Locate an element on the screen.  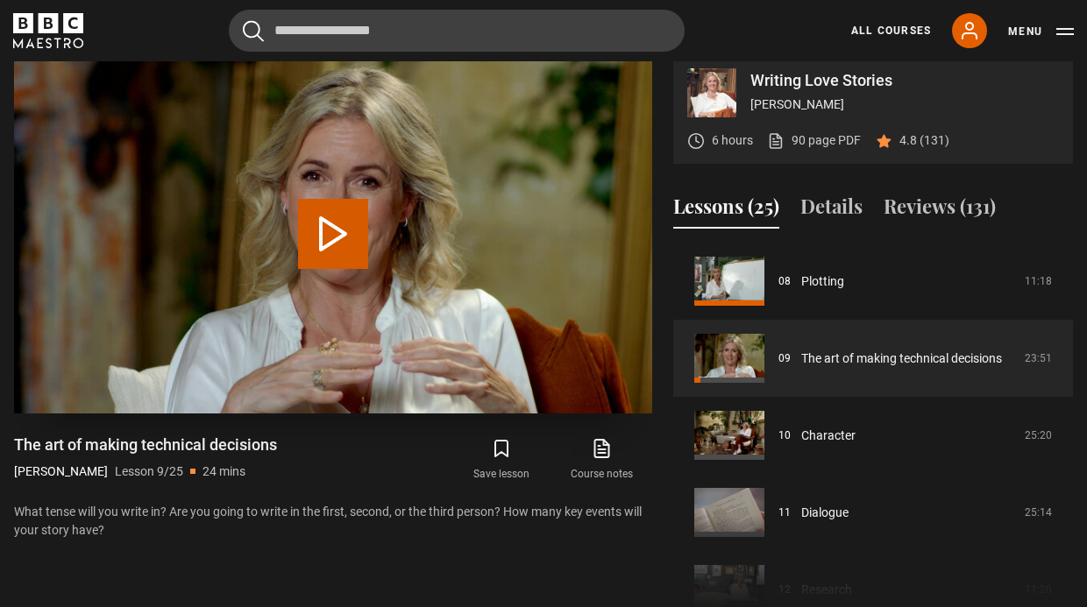
video-js: Video Player is located at coordinates (333, 234).